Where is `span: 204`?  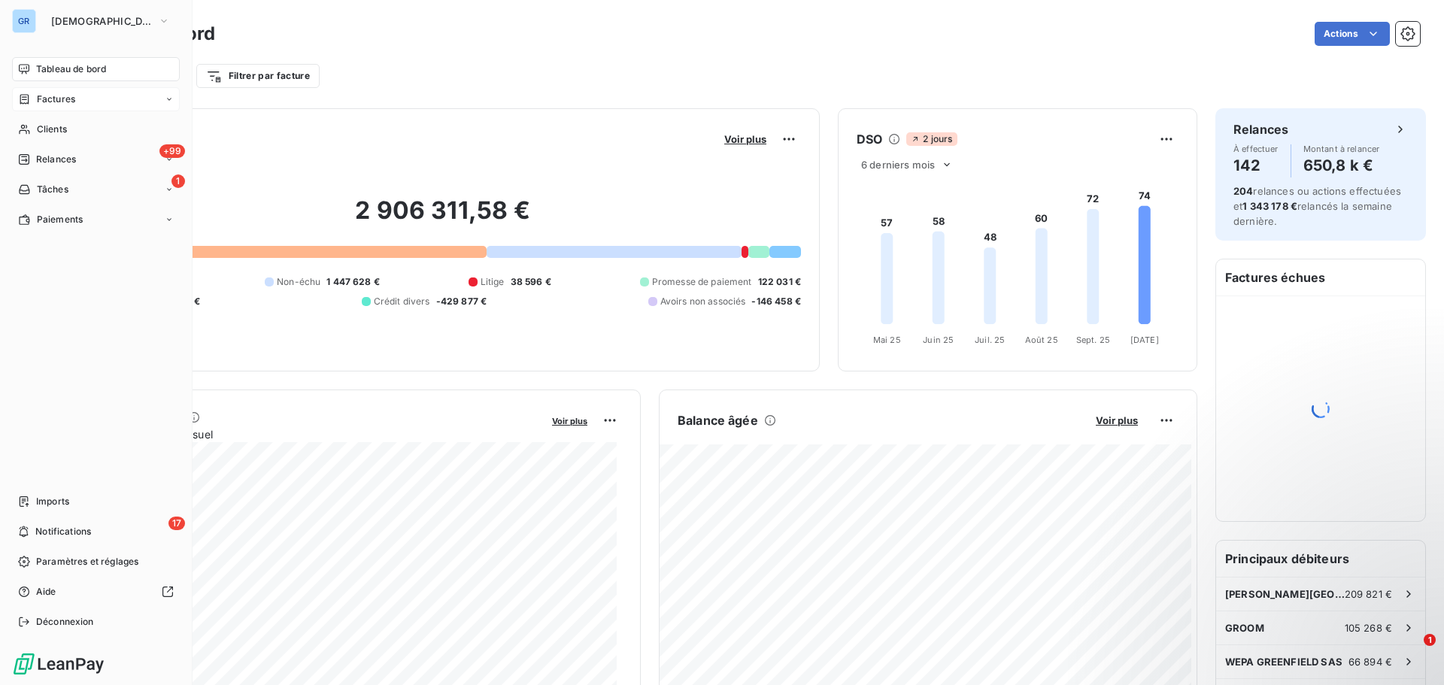
span: 204 is located at coordinates (1243, 191).